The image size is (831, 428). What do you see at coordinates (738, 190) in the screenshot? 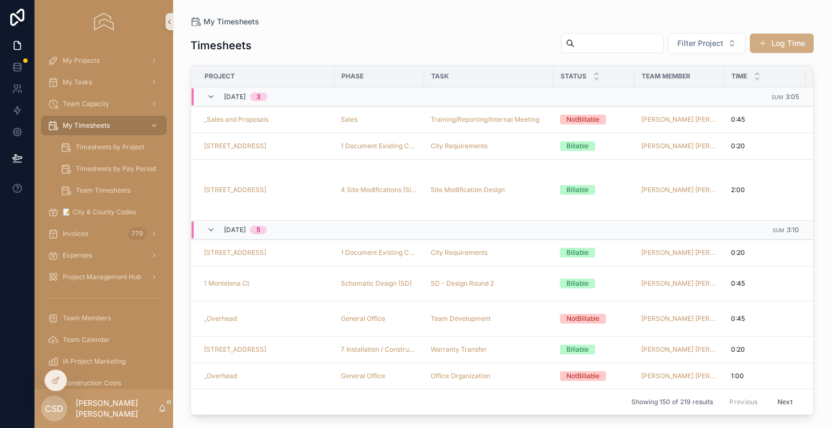
I see `span: 2:00` at bounding box center [738, 190].